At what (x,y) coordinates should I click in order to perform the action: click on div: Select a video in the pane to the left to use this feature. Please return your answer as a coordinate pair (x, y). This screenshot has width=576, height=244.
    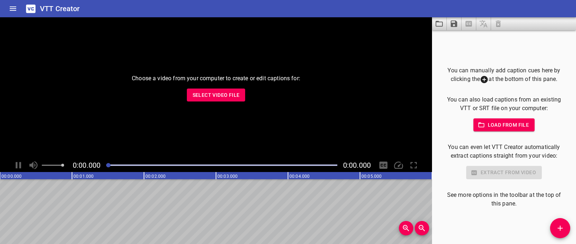
    Looking at the image, I should click on (504, 172).